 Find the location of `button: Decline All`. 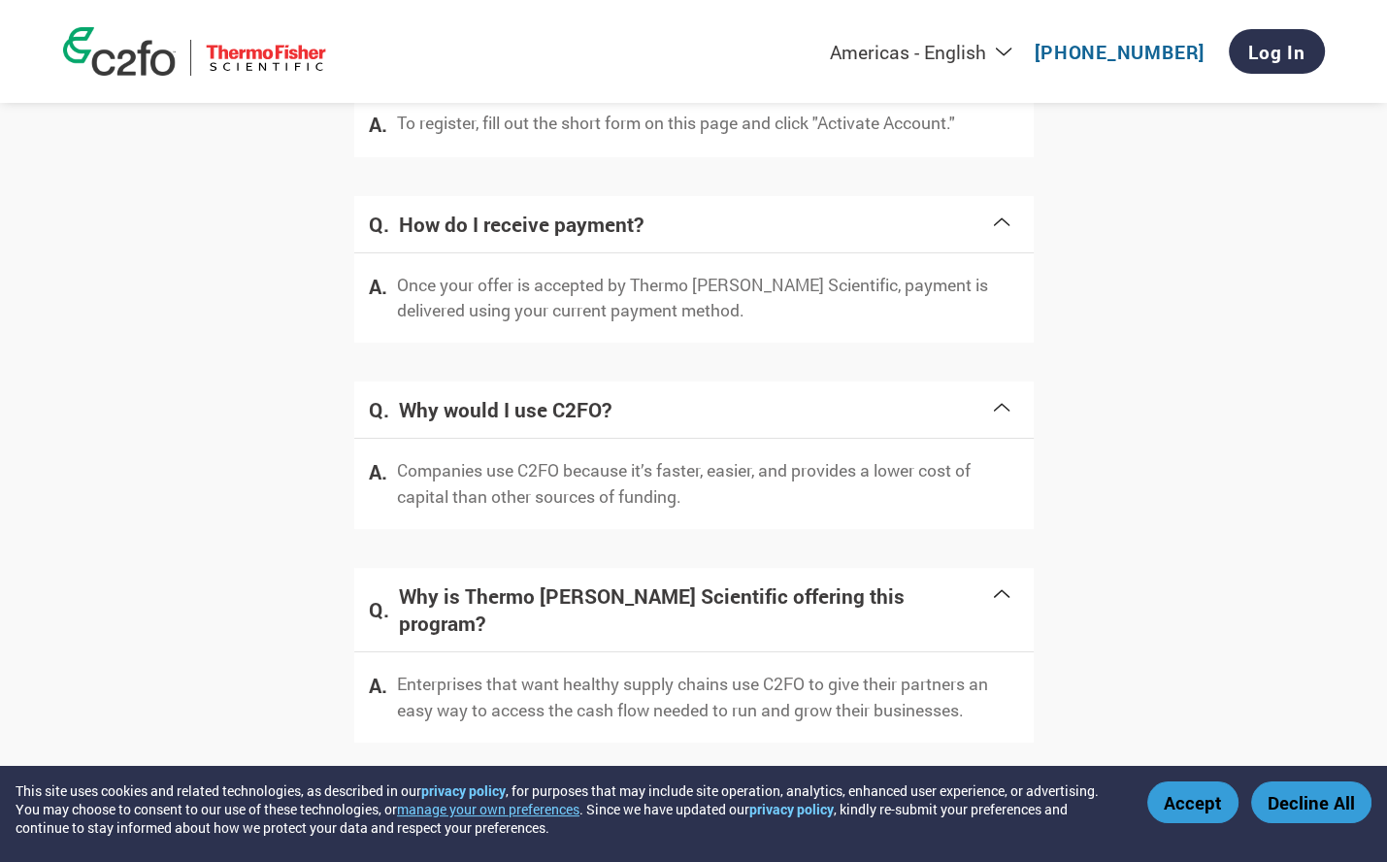

button: Decline All is located at coordinates (1311, 802).